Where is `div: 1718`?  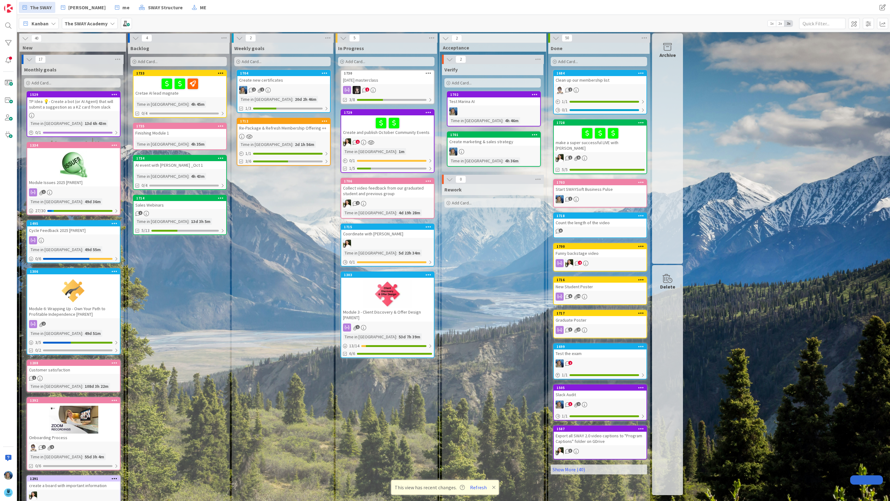
div: 1718 is located at coordinates (601, 216).